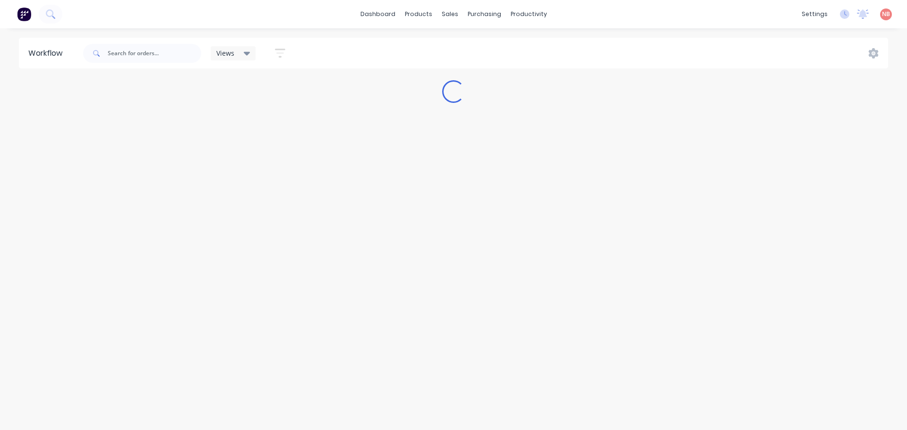  I want to click on div: sales, so click(450, 14).